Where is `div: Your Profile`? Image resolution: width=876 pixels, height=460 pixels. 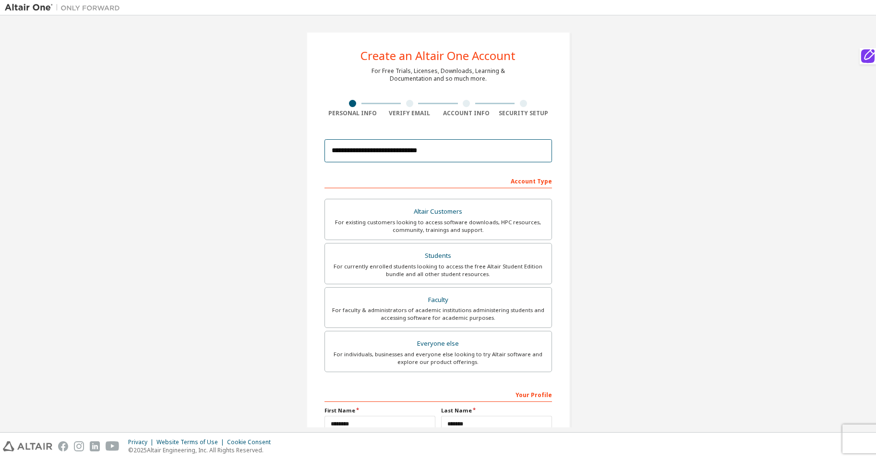
div: Your Profile is located at coordinates (438, 394).